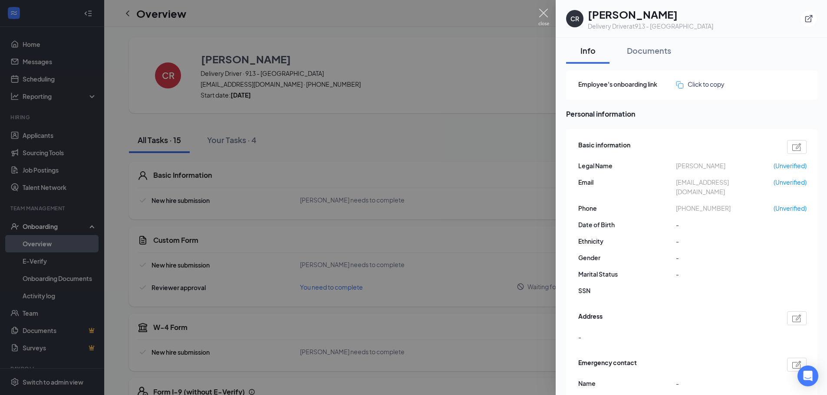 The image size is (827, 395). Describe the element at coordinates (627, 182) in the screenshot. I see `span: Email` at that location.